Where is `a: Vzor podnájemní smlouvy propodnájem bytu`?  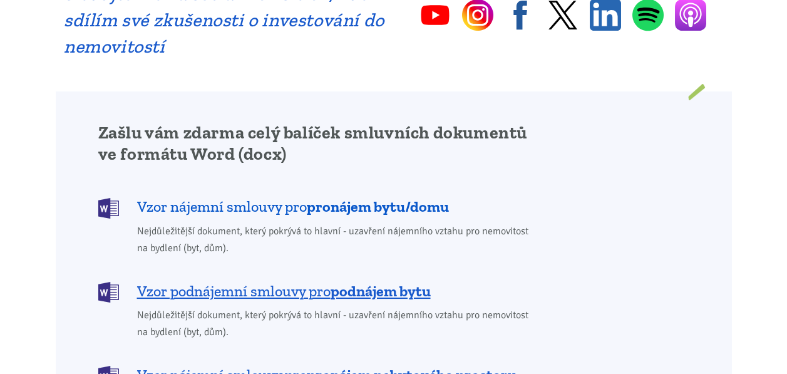 a: Vzor podnájemní smlouvy propodnájem bytu is located at coordinates (317, 290).